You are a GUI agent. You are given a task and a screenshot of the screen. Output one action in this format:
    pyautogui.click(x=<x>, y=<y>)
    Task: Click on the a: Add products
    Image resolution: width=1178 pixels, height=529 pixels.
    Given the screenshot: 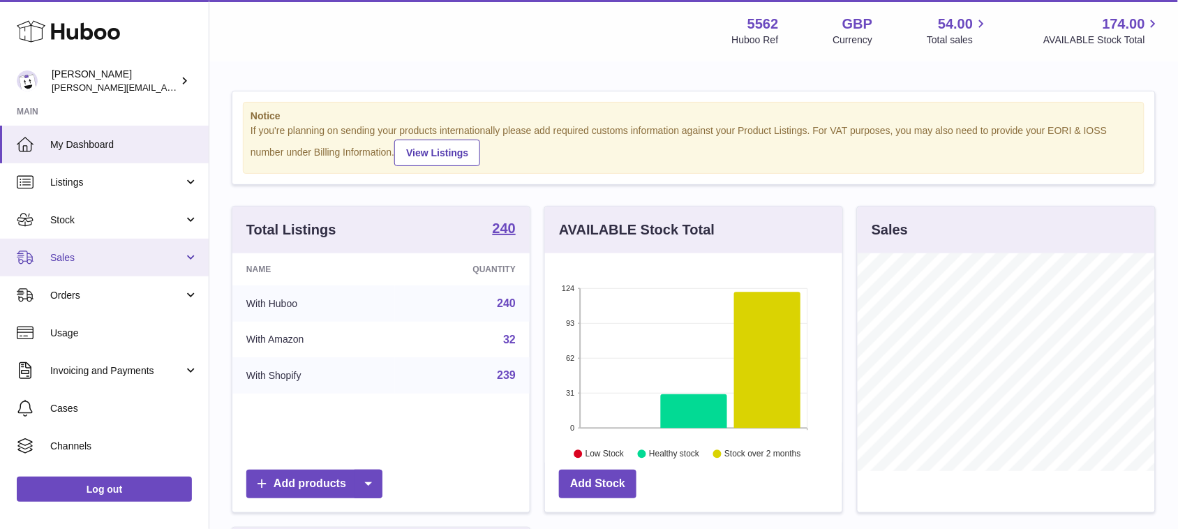 What is the action you would take?
    pyautogui.click(x=314, y=484)
    